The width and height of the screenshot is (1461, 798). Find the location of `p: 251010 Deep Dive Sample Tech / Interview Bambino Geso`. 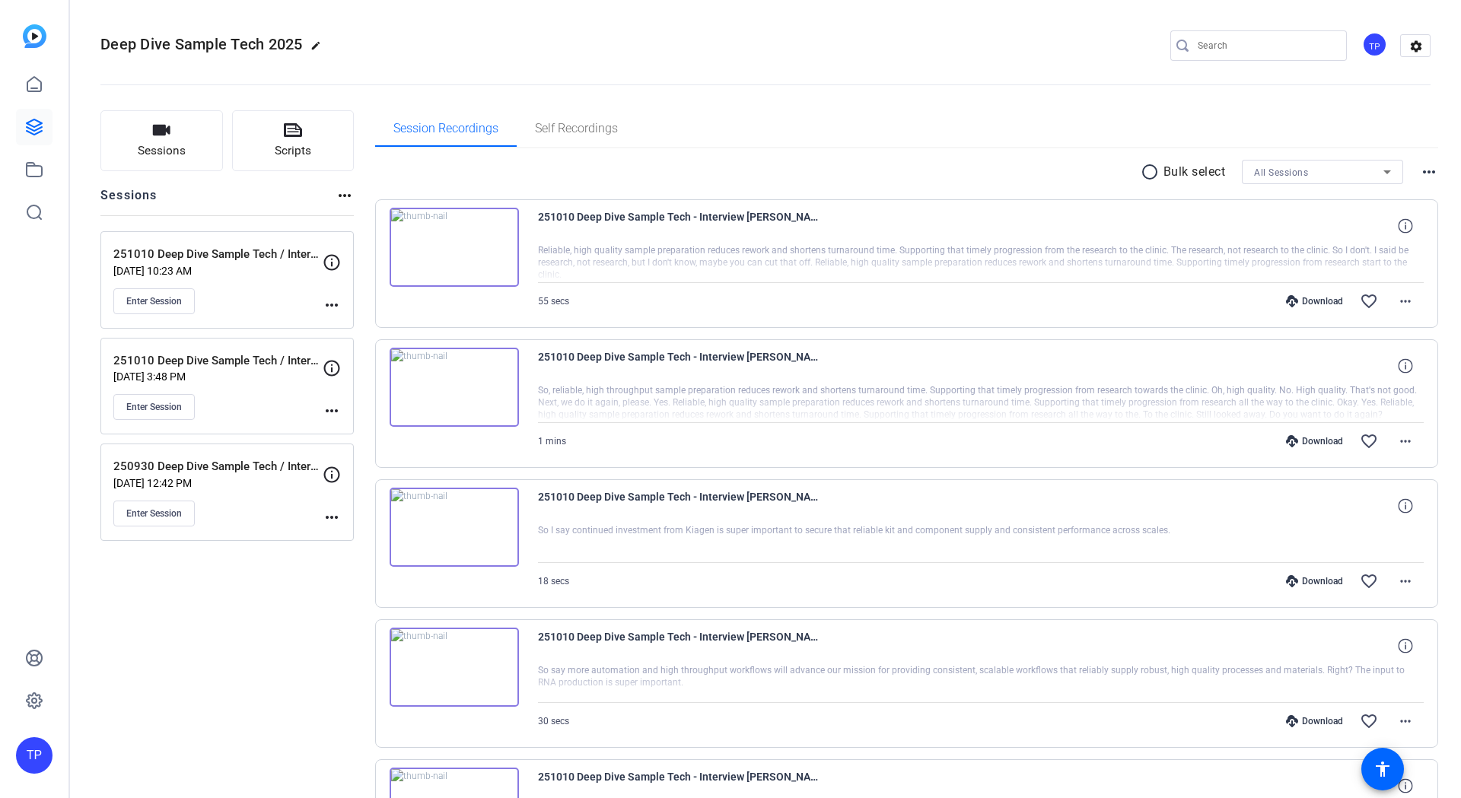

p: 251010 Deep Dive Sample Tech / Interview Bambino Geso is located at coordinates (218, 361).